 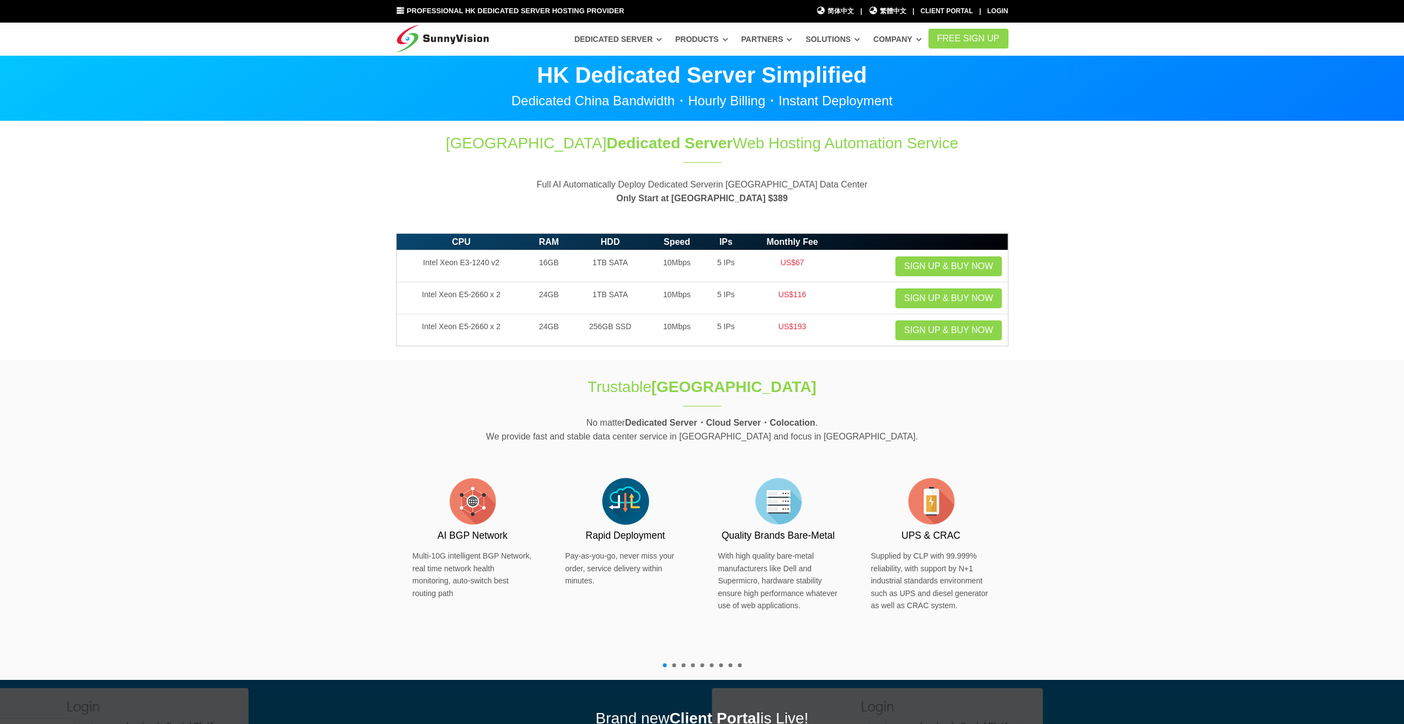 What do you see at coordinates (897, 39) in the screenshot?
I see `a: Company` at bounding box center [897, 39].